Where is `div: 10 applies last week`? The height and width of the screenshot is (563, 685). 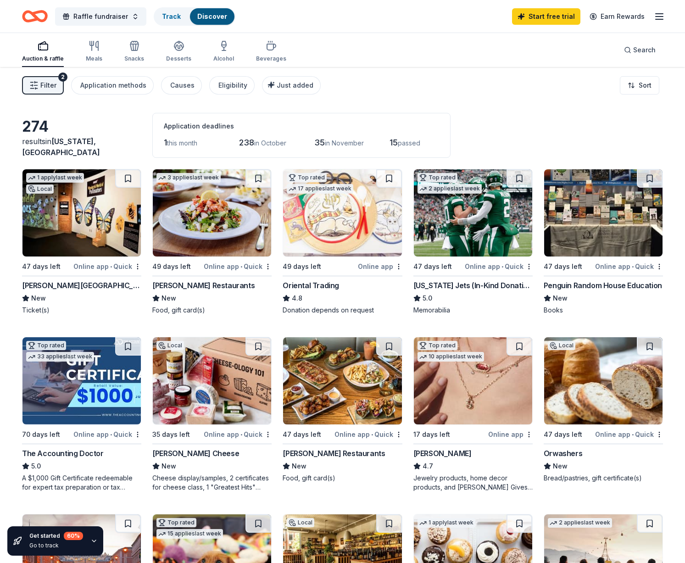
div: 10 applies last week is located at coordinates (450, 356).